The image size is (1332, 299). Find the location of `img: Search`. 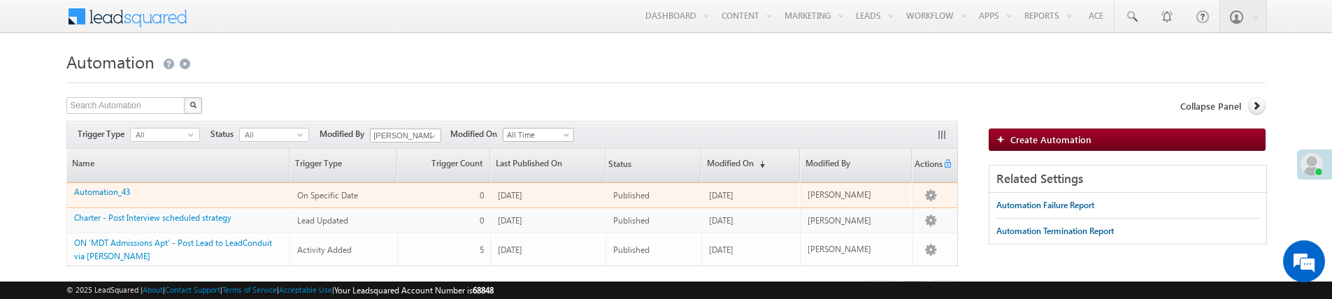

img: Search is located at coordinates (193, 105).